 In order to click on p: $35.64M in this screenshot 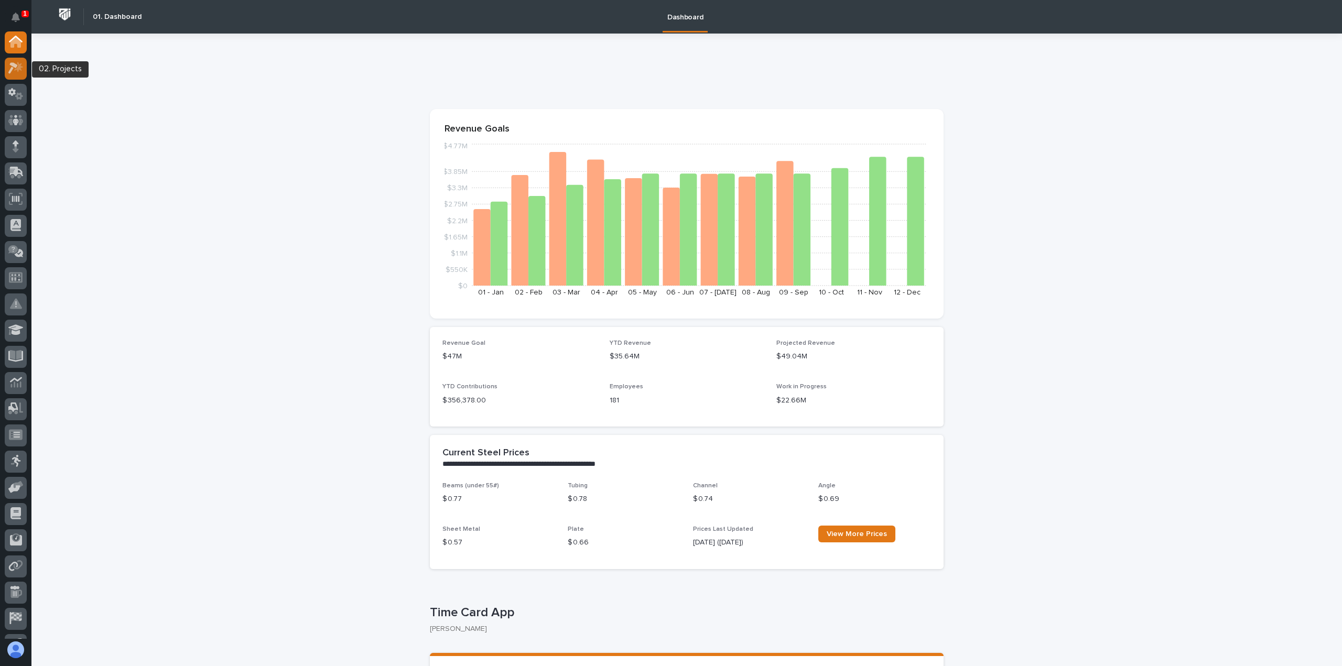, I will do `click(687, 356)`.